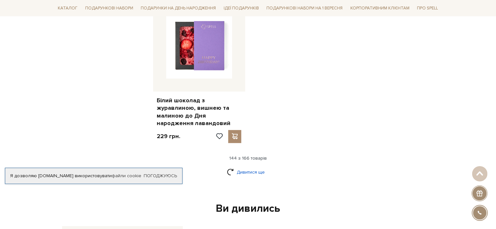 The image size is (496, 229). Describe the element at coordinates (109, 8) in the screenshot. I see `a: Подарункові набори` at that location.